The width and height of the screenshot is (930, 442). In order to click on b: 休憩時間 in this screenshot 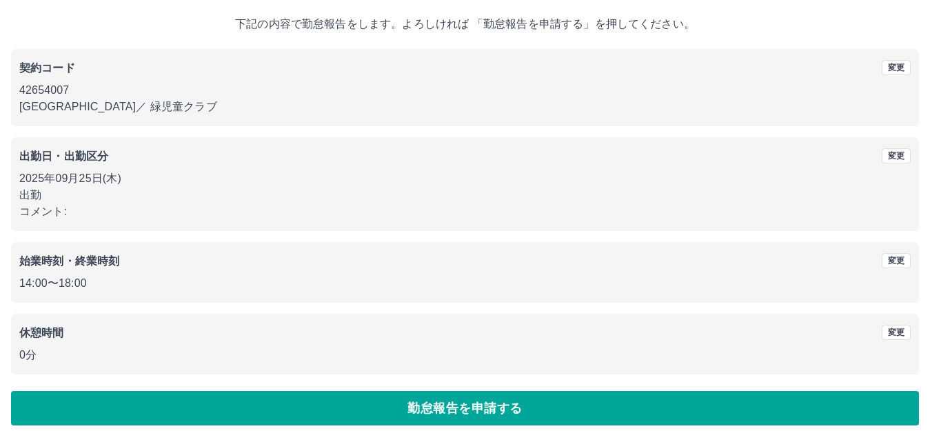, I will do `click(41, 332)`.